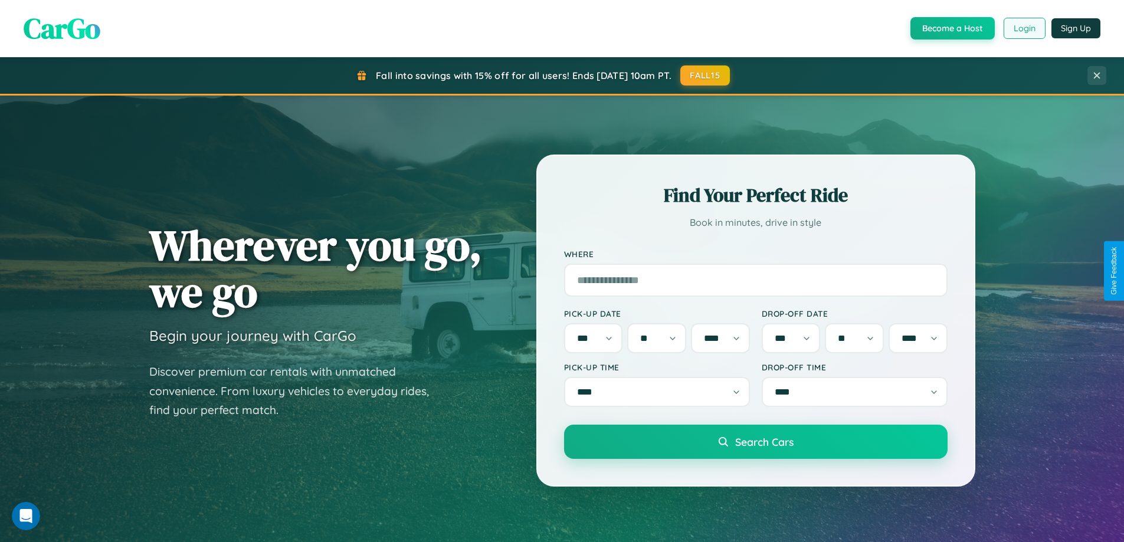 This screenshot has width=1124, height=542. Describe the element at coordinates (62, 28) in the screenshot. I see `span: CarGo` at that location.